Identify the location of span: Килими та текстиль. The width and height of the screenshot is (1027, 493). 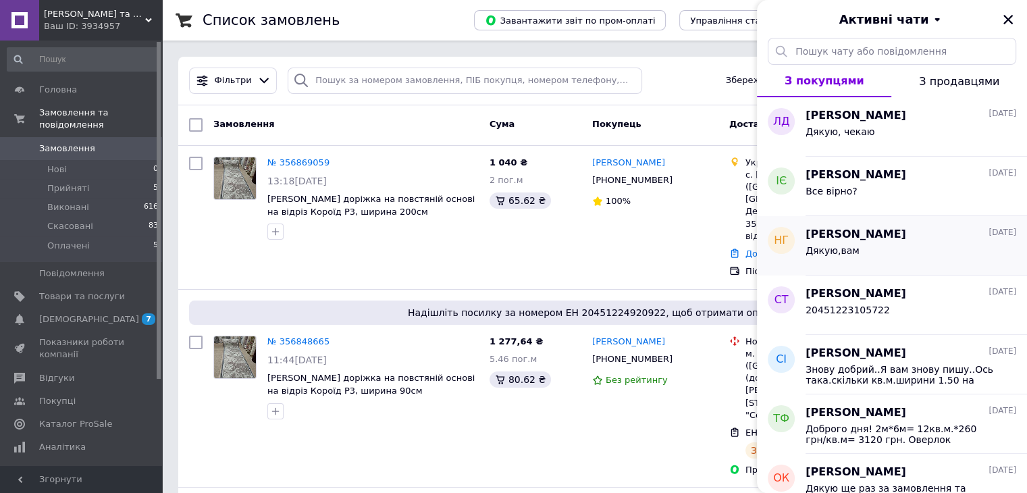
(95, 14).